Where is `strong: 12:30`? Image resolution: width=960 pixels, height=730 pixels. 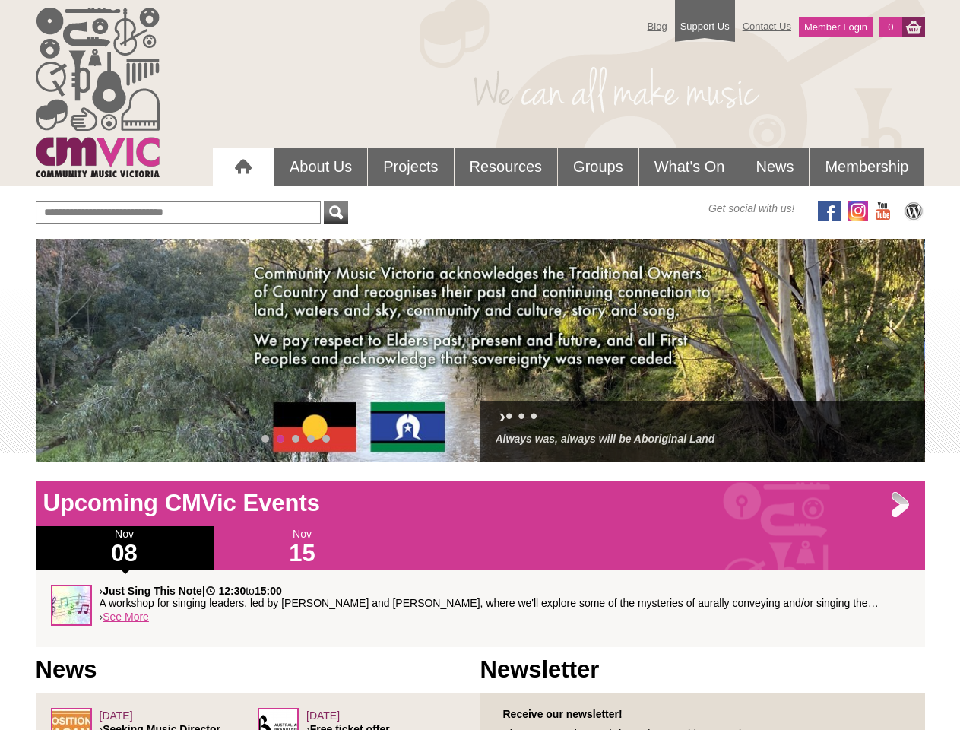
strong: 12:30 is located at coordinates (232, 591).